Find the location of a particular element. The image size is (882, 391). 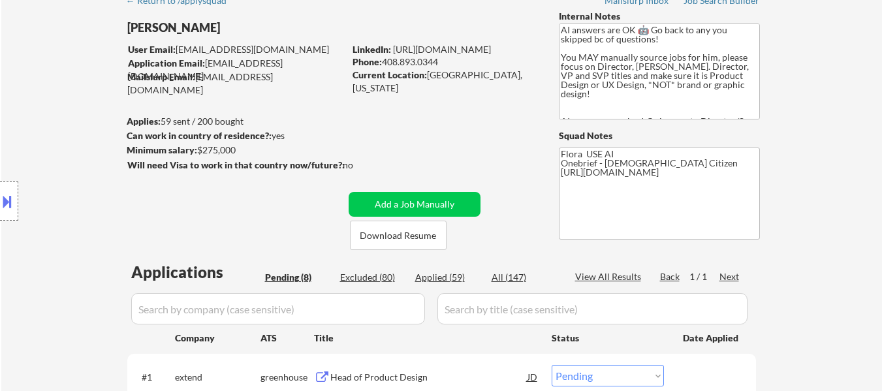

div: Excluded (80) is located at coordinates (373, 277).